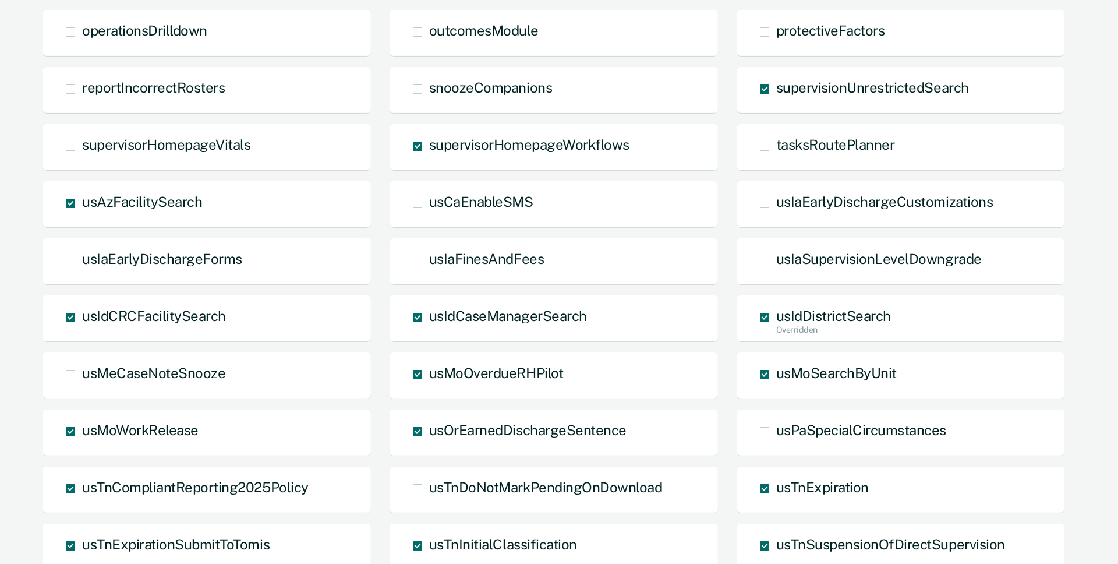 This screenshot has width=1118, height=564. I want to click on span: usTnSuspensionOfDirectSupervision, so click(891, 544).